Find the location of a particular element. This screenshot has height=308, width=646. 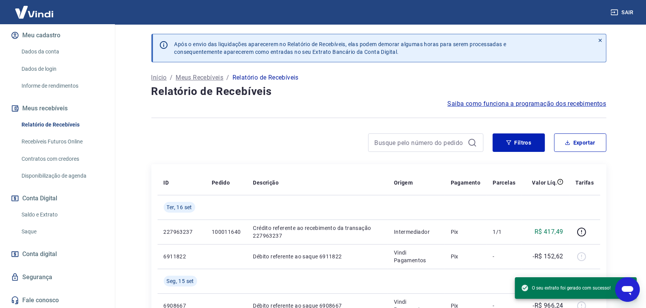

p: Relatório de Recebíveis is located at coordinates (265, 78).